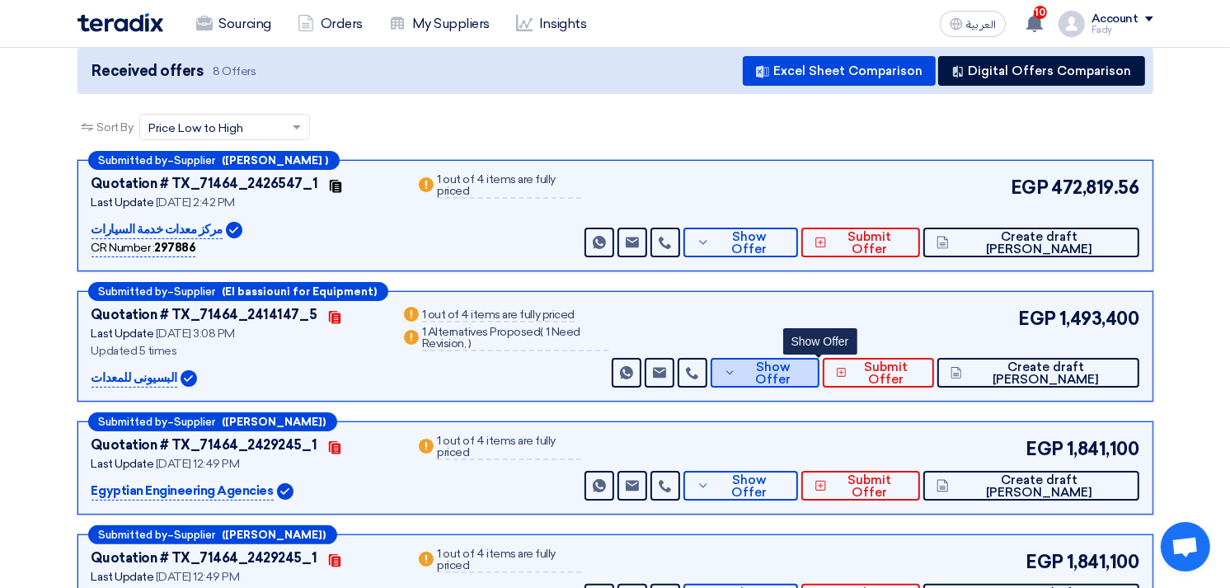  What do you see at coordinates (204, 184) in the screenshot?
I see `div: Quotation # TX_71464_2426547_1` at bounding box center [204, 184].